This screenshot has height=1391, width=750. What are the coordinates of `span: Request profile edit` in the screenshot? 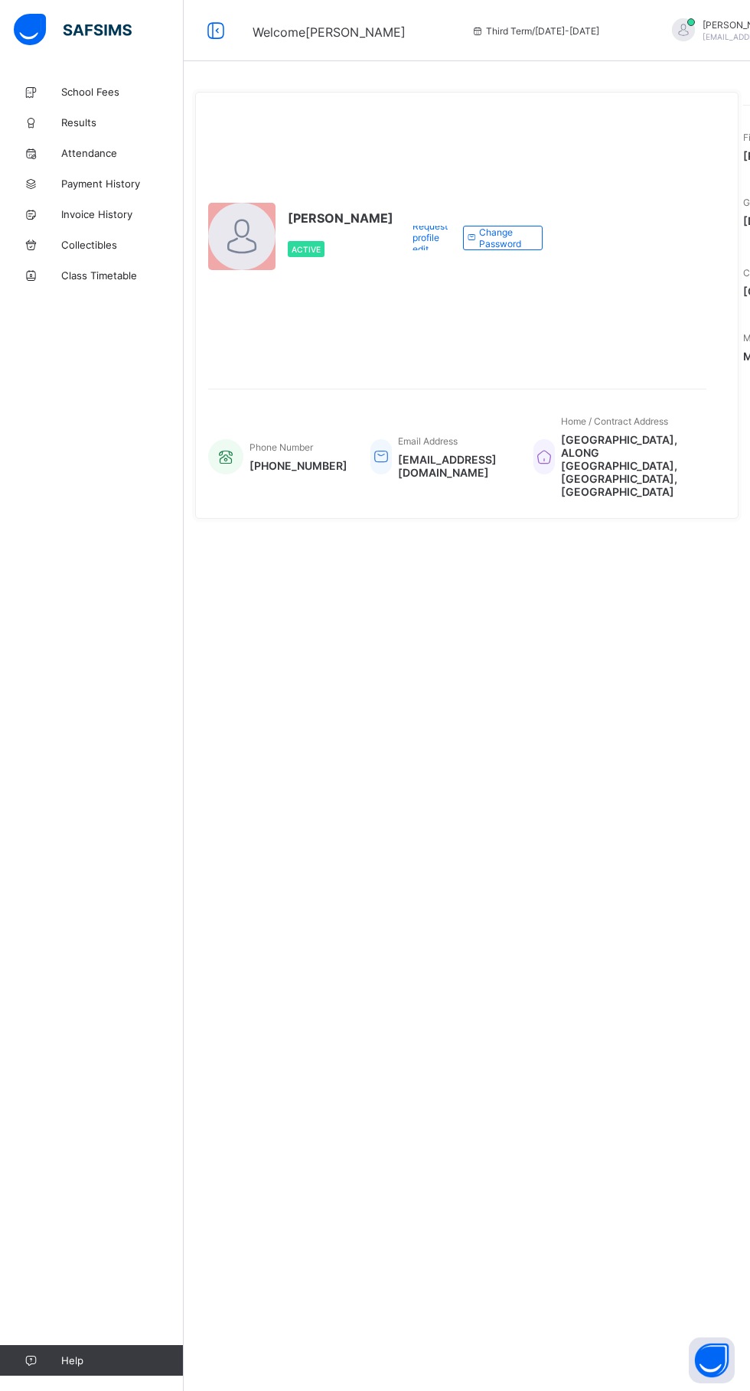 It's located at (431, 237).